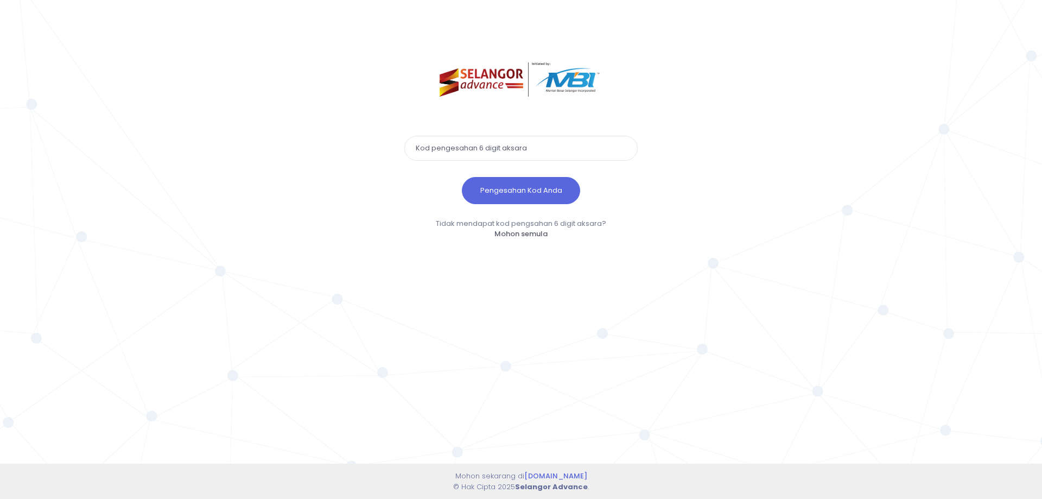  What do you see at coordinates (521, 79) in the screenshot?
I see `img: selangor-advance.png` at bounding box center [521, 79].